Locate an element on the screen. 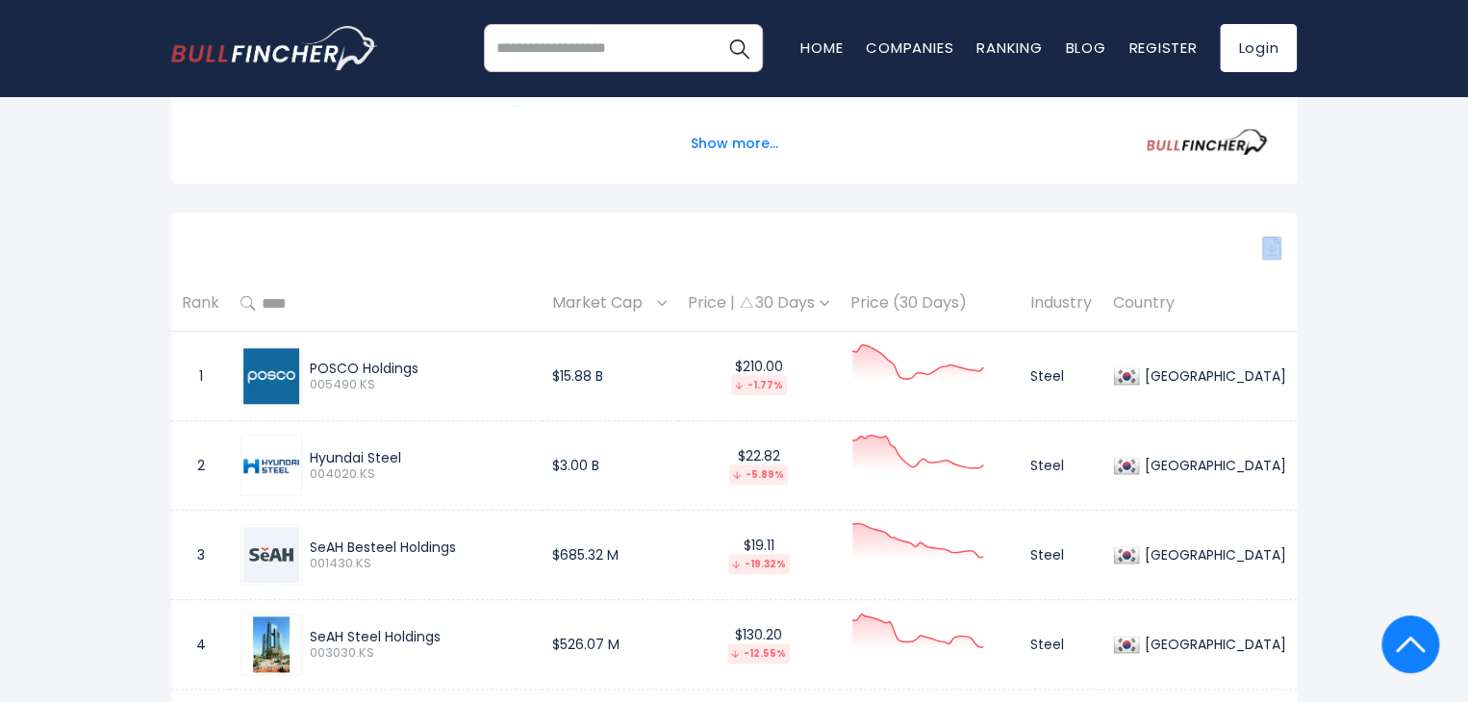 Image resolution: width=1468 pixels, height=702 pixels. img: 004020.KS.png is located at coordinates (271, 465).